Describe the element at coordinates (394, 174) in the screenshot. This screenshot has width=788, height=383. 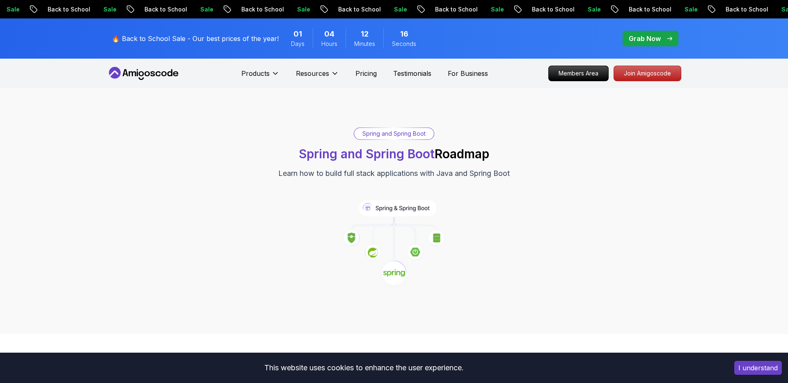
I see `p: Learn how to build full stack applications with Java and Spring Boot` at that location.